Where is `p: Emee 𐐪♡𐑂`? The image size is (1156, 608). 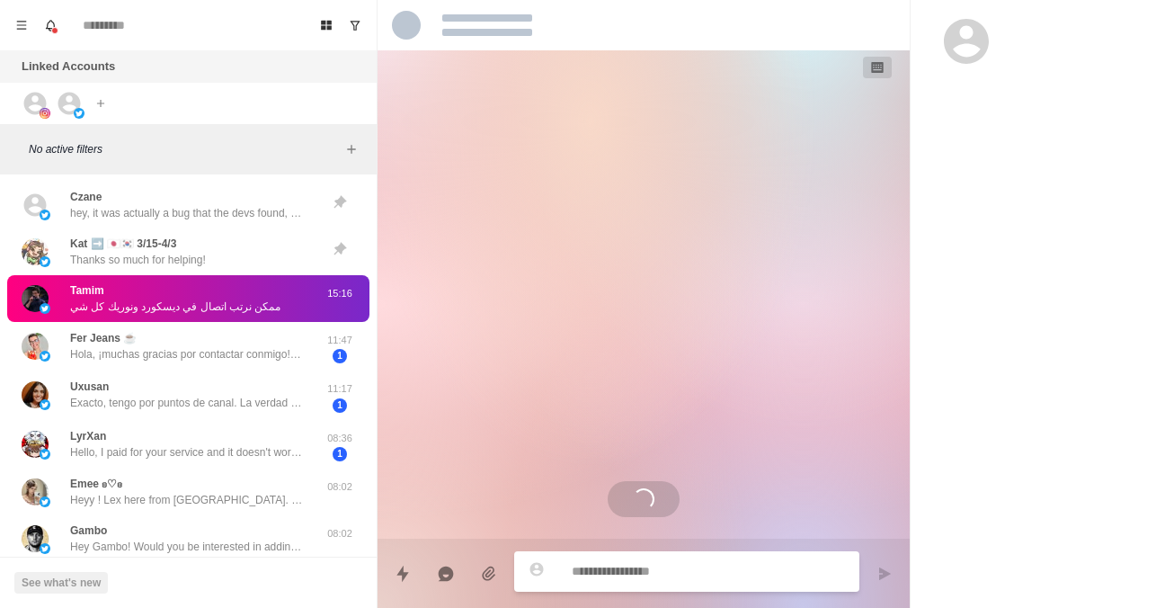 p: Emee 𐐪♡𐑂 is located at coordinates (96, 484).